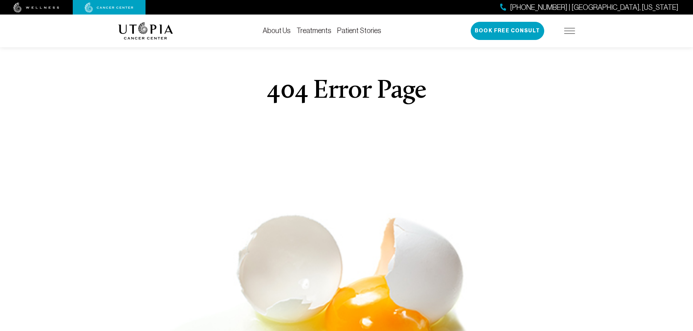 Image resolution: width=693 pixels, height=331 pixels. I want to click on img: icon-hamburger, so click(570, 31).